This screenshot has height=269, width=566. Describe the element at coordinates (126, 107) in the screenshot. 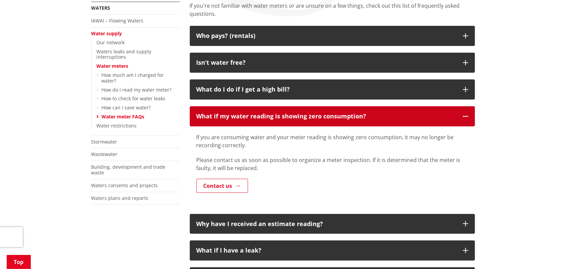

I see `a: How can I save water?` at that location.